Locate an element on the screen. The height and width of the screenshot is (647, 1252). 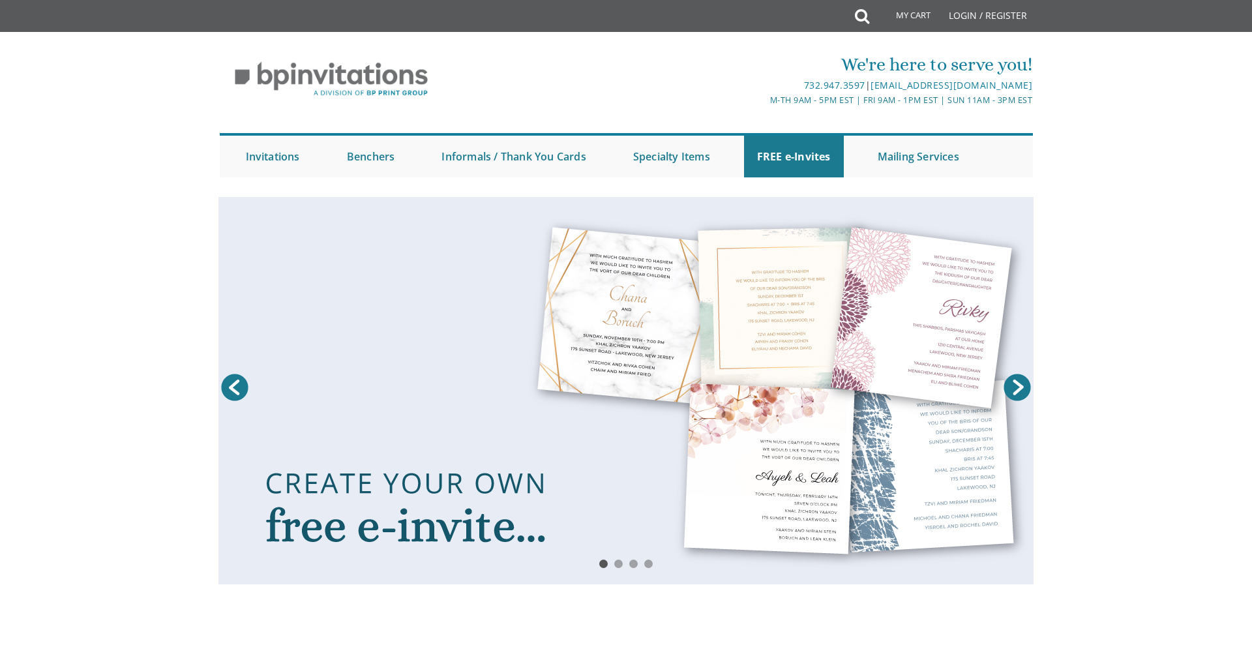
a: Prev is located at coordinates (235, 387).